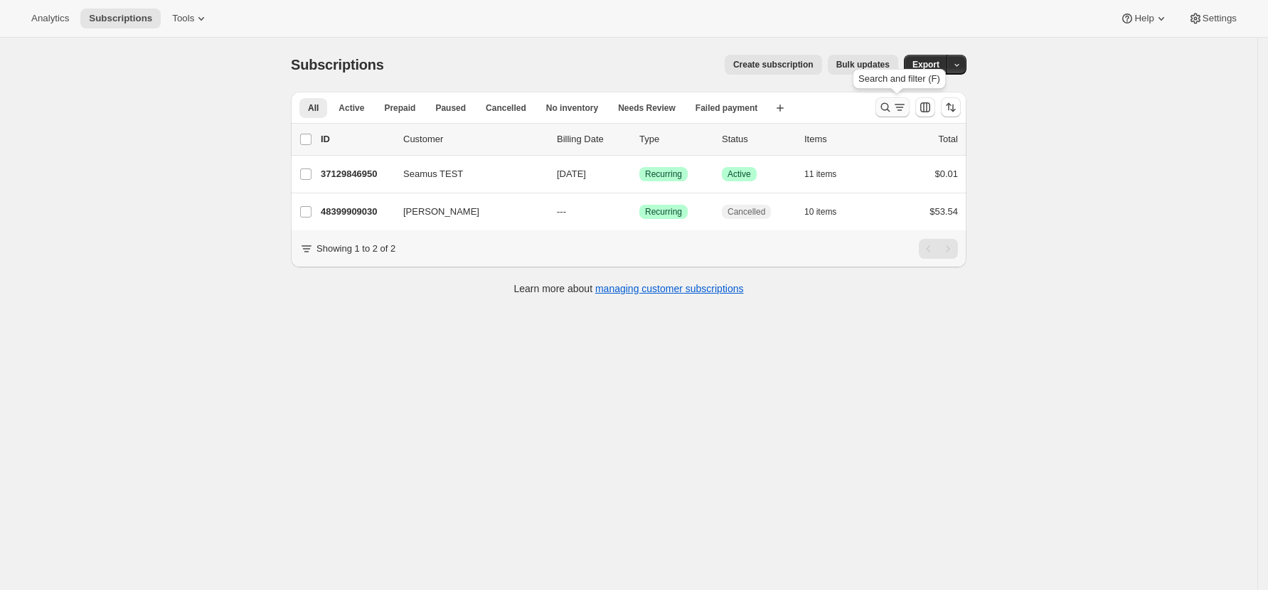 The image size is (1268, 590). Describe the element at coordinates (120, 18) in the screenshot. I see `button: Subscriptions` at that location.